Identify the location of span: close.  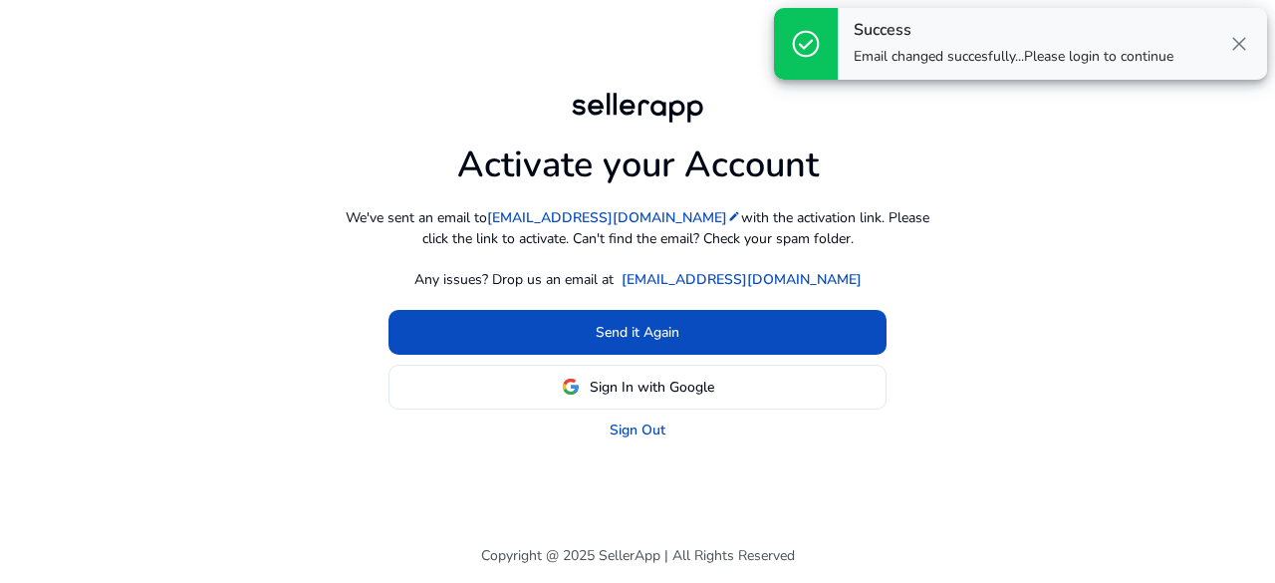
(1239, 44).